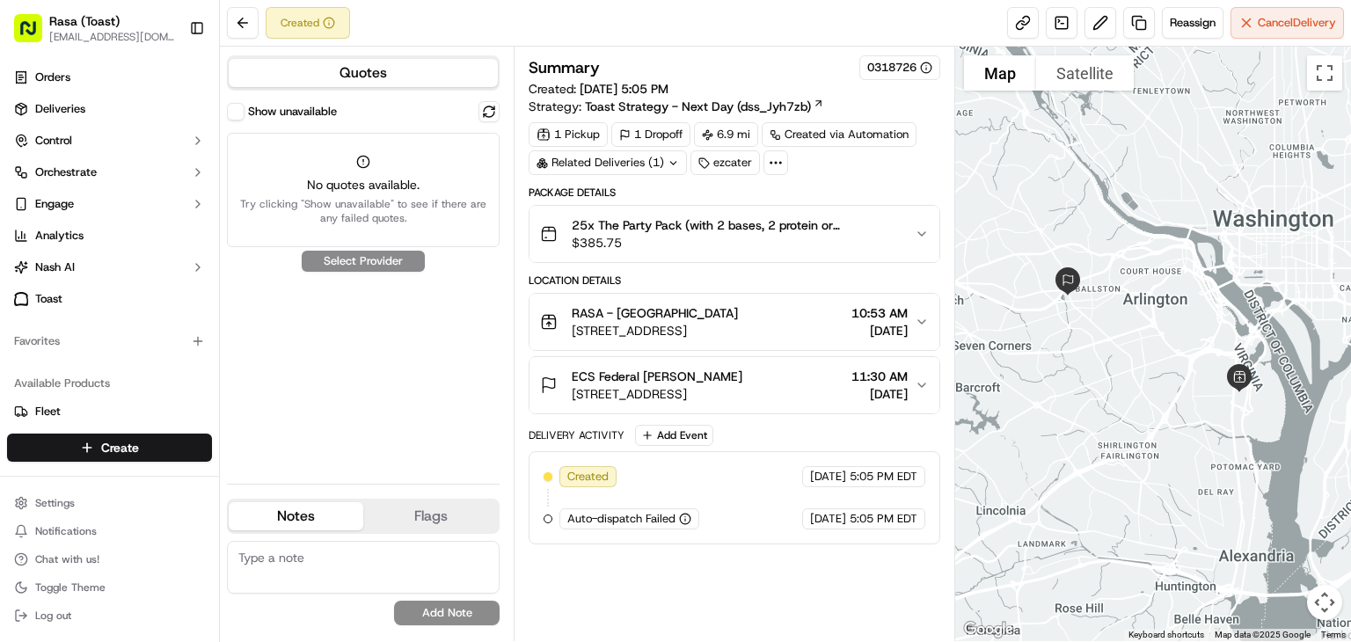 Image resolution: width=1351 pixels, height=642 pixels. Describe the element at coordinates (109, 411) in the screenshot. I see `button: Fleet` at that location.